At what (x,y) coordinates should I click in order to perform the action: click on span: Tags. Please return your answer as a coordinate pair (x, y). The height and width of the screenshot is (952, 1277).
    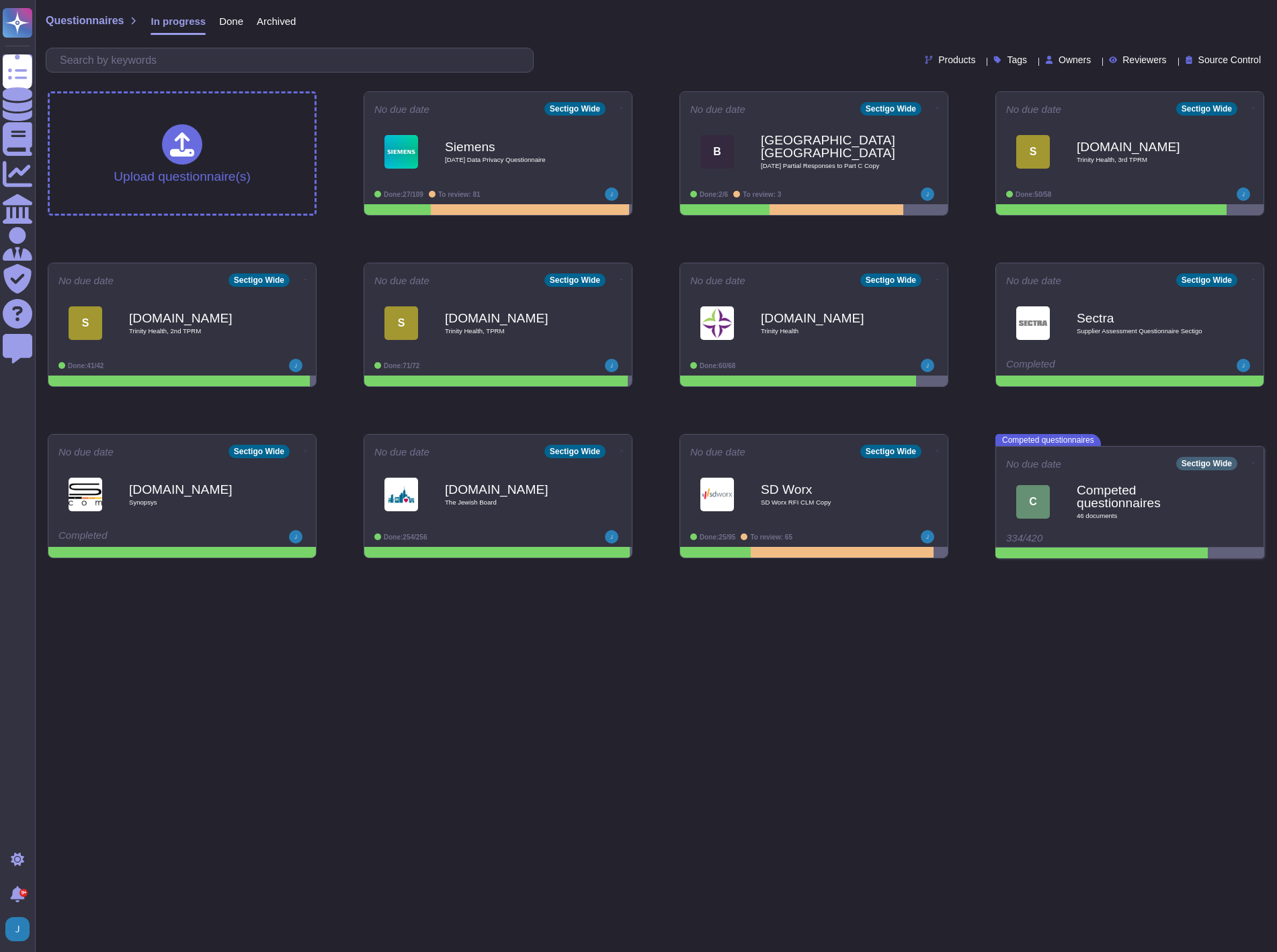
    Looking at the image, I should click on (1017, 60).